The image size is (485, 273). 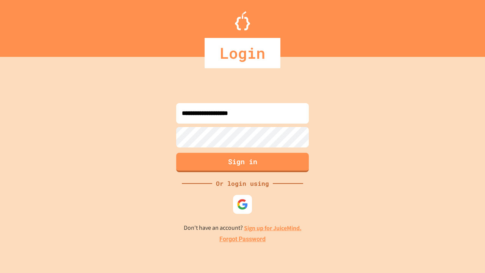 What do you see at coordinates (243, 204) in the screenshot?
I see `img: google-icon.svg` at bounding box center [243, 204].